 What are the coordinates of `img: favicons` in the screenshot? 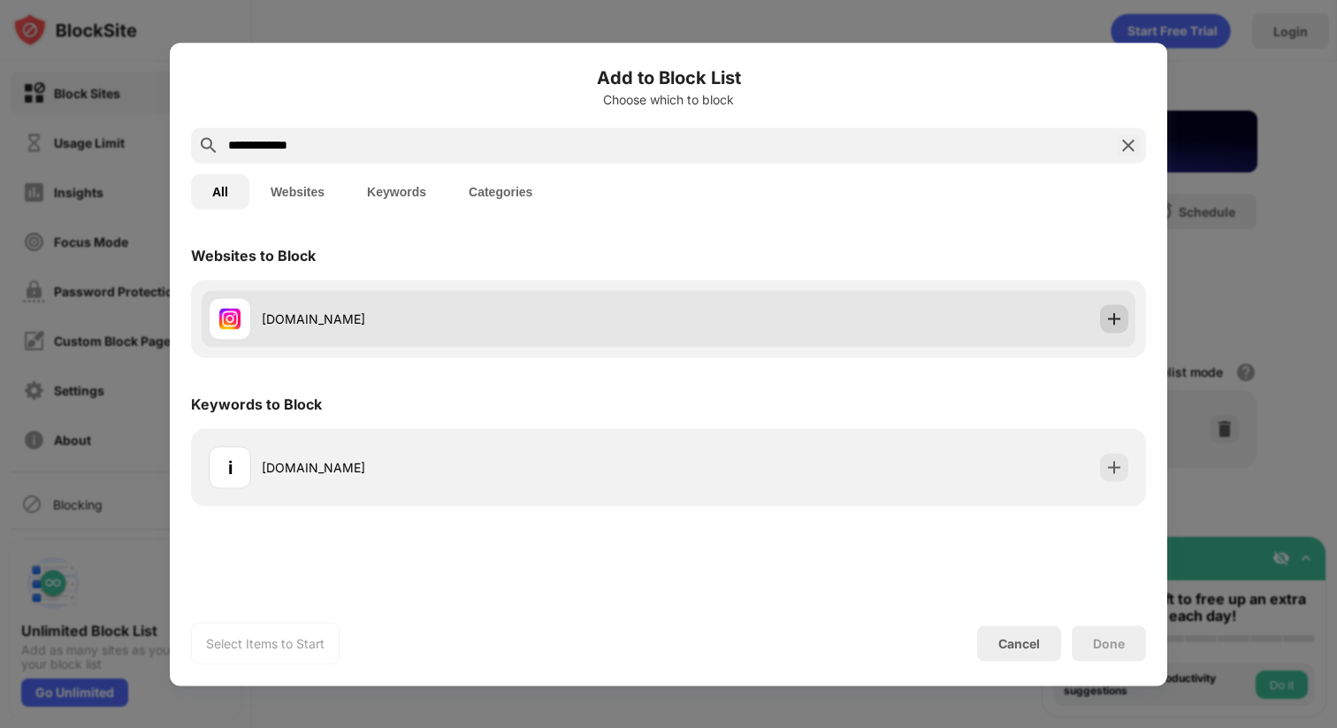 It's located at (230, 318).